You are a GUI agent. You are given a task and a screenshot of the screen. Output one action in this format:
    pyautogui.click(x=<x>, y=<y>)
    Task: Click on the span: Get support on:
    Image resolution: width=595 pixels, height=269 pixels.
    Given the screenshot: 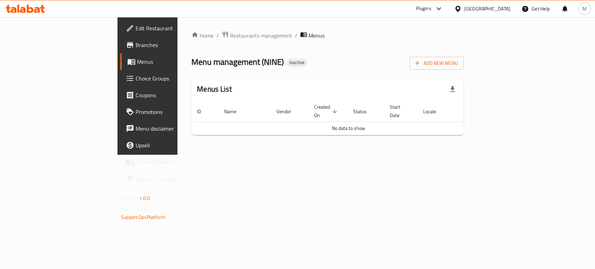 What is the action you would take?
    pyautogui.click(x=137, y=210)
    